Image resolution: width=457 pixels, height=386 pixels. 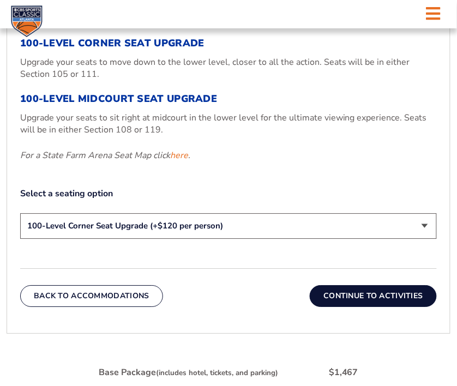 I want to click on em: For a State Farm Arena Seat Map click ., so click(x=105, y=155).